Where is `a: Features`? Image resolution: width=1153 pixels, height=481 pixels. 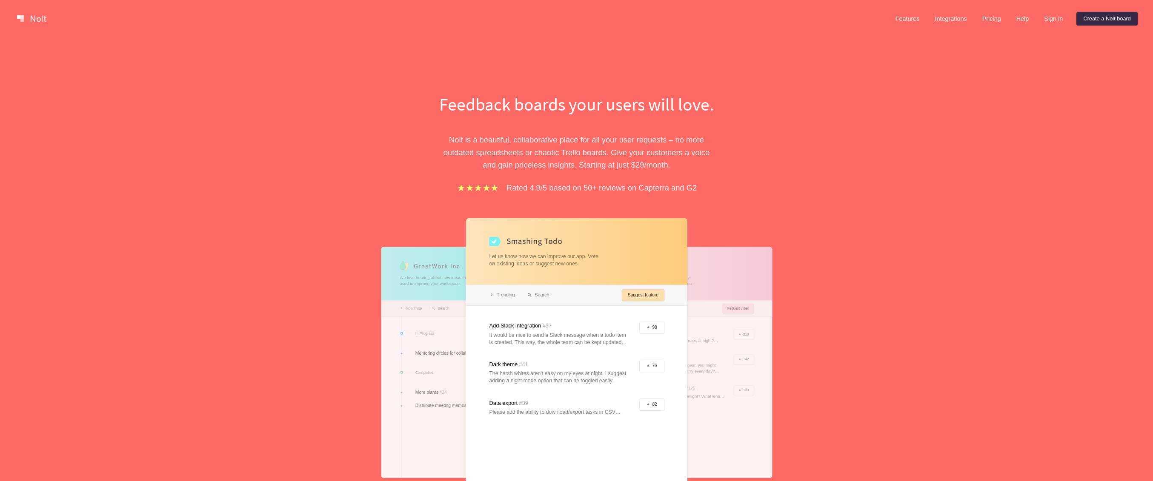
a: Features is located at coordinates (908, 19).